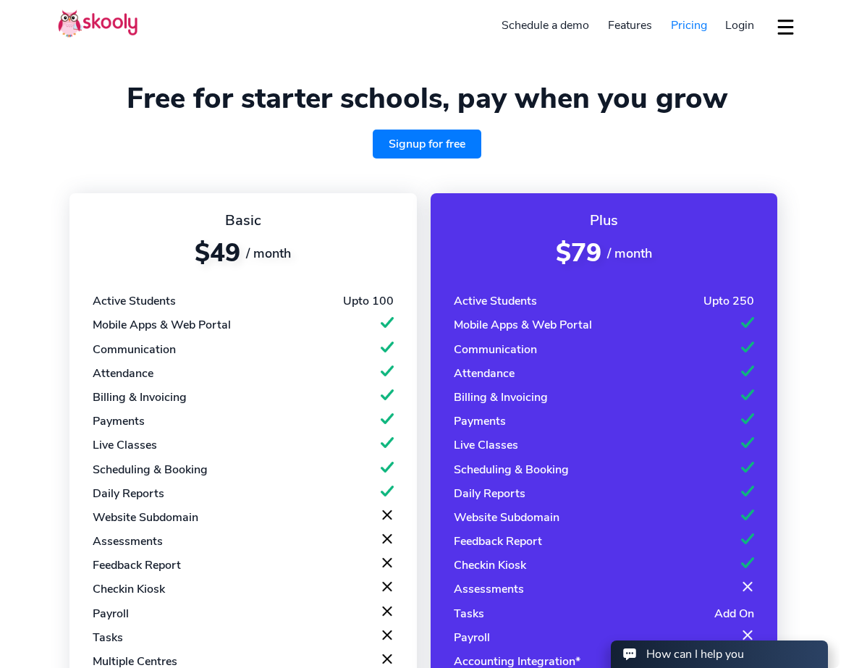 The width and height of the screenshot is (854, 668). What do you see at coordinates (242, 220) in the screenshot?
I see `div: Basic` at bounding box center [242, 220].